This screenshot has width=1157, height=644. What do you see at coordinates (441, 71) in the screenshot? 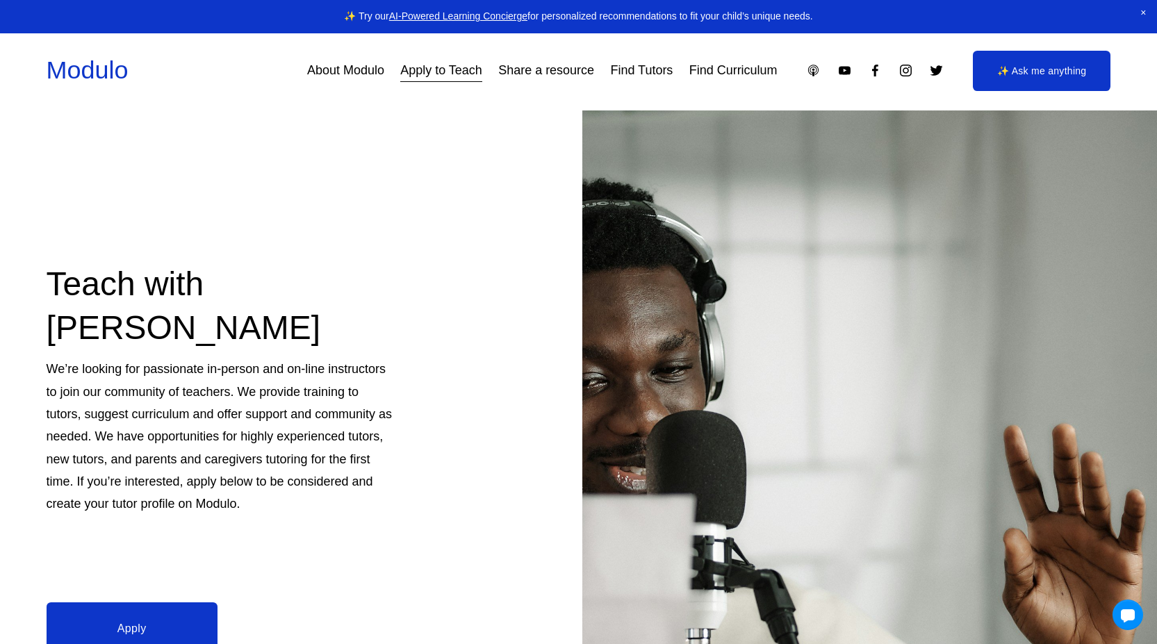
I see `a: Apply to Teach` at bounding box center [441, 71].